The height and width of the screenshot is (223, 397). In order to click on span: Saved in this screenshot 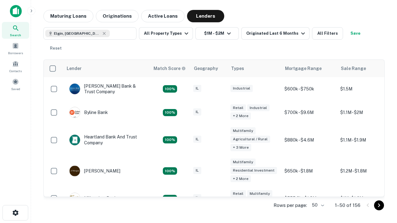, I will do `click(15, 89)`.